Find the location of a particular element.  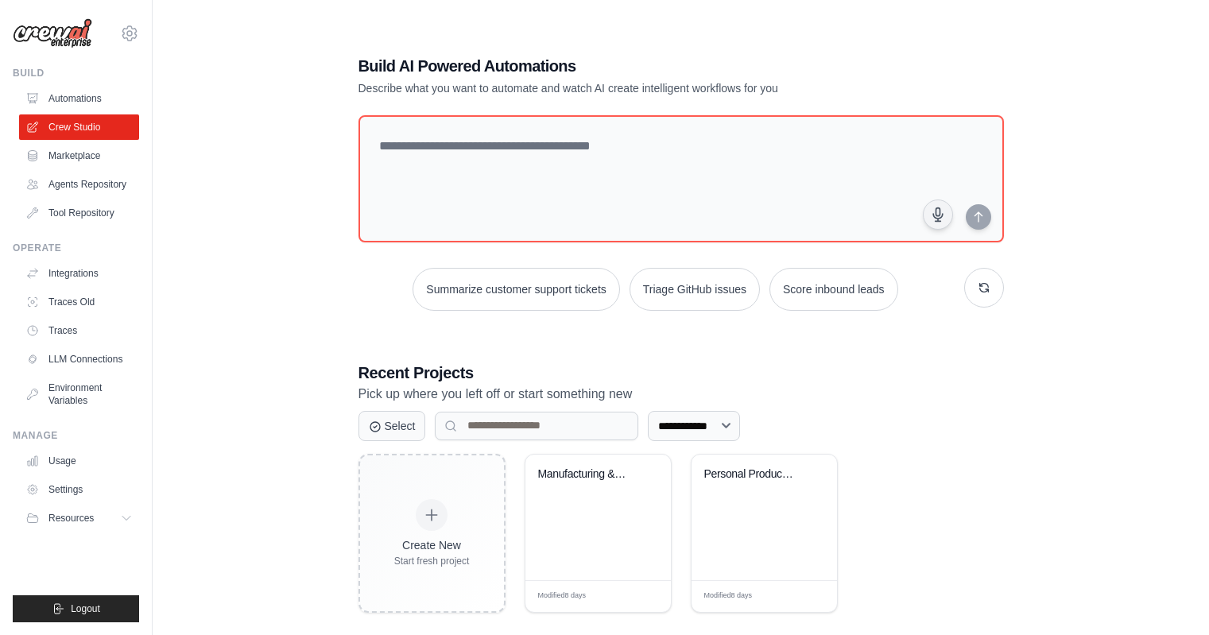

button: Get new suggestions is located at coordinates (984, 288).